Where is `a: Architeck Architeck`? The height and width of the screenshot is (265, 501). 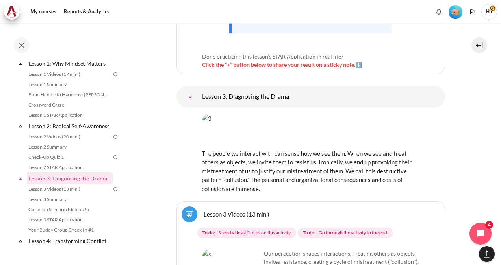 a: Architeck Architeck is located at coordinates (14, 12).